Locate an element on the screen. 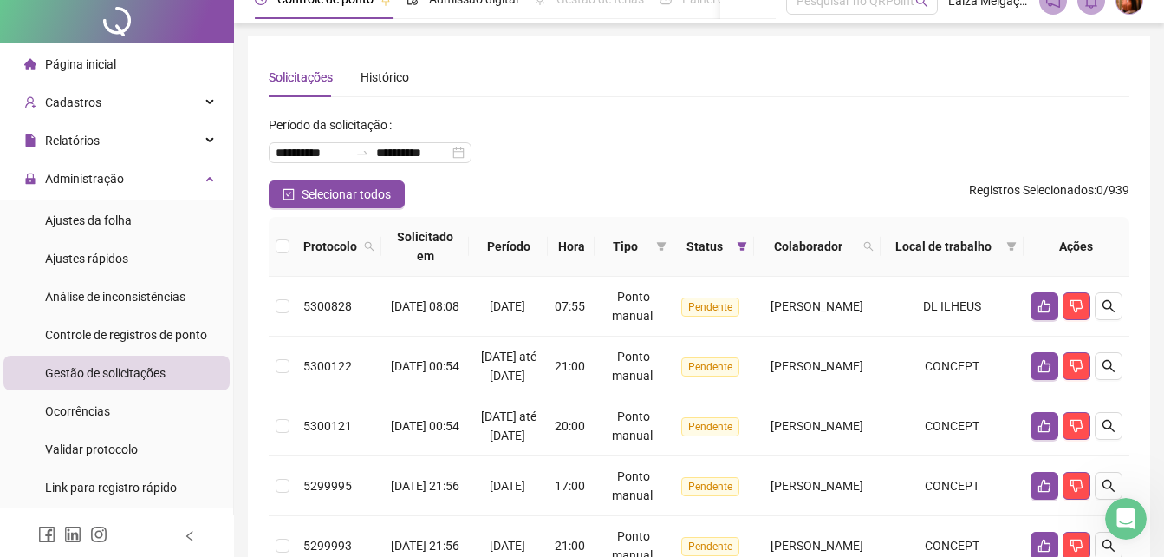  span: 5300122 is located at coordinates (328, 366).